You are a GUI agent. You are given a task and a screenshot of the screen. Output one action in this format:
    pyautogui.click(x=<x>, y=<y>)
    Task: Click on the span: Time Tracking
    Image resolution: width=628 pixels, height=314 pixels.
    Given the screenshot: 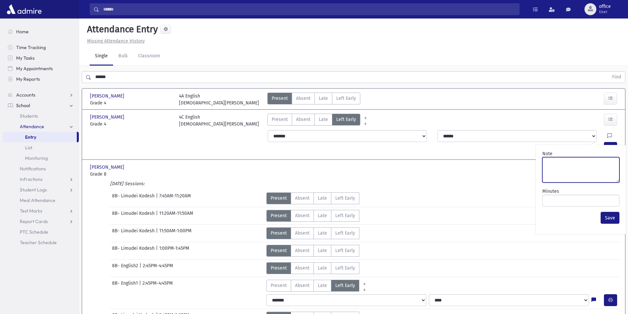 What is the action you would take?
    pyautogui.click(x=31, y=47)
    